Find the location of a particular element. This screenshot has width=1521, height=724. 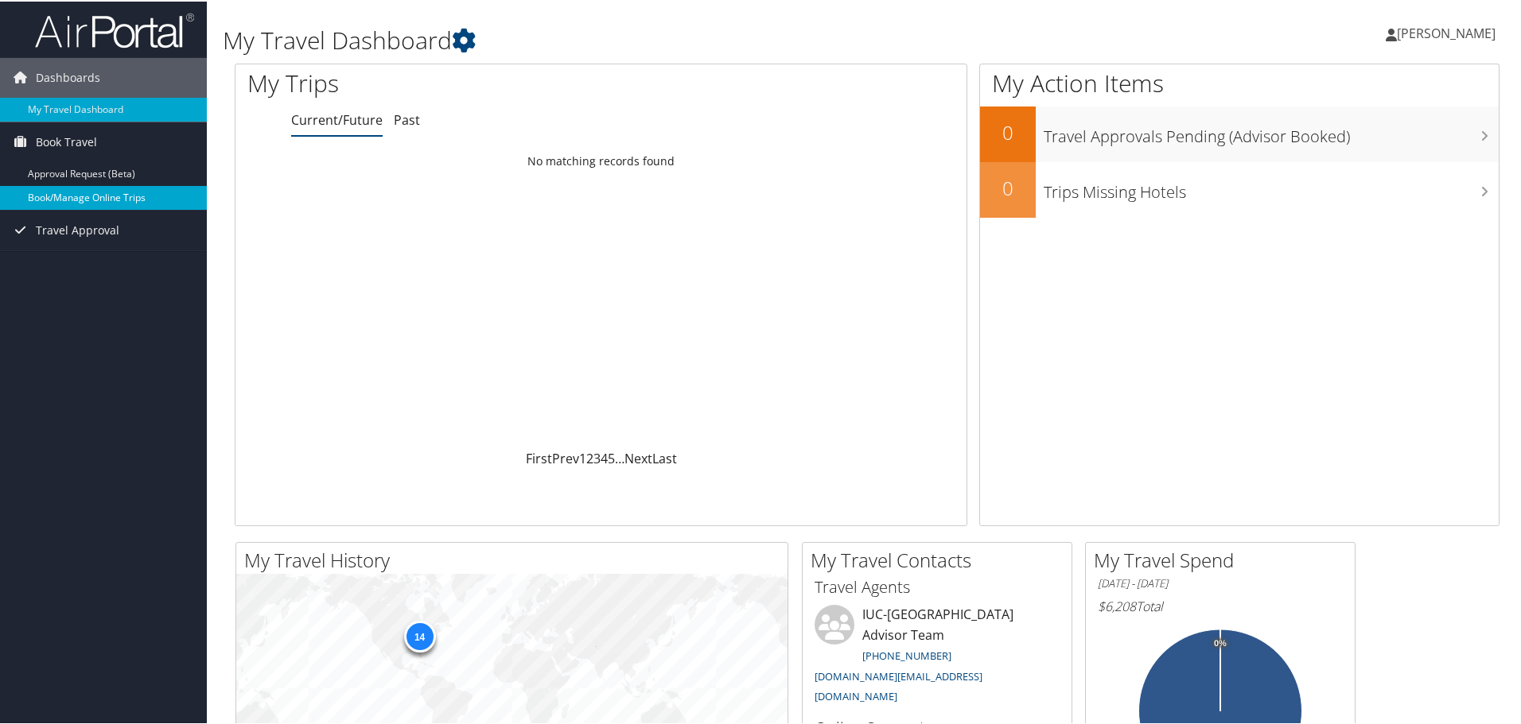

span: Dashboards is located at coordinates (68, 76).